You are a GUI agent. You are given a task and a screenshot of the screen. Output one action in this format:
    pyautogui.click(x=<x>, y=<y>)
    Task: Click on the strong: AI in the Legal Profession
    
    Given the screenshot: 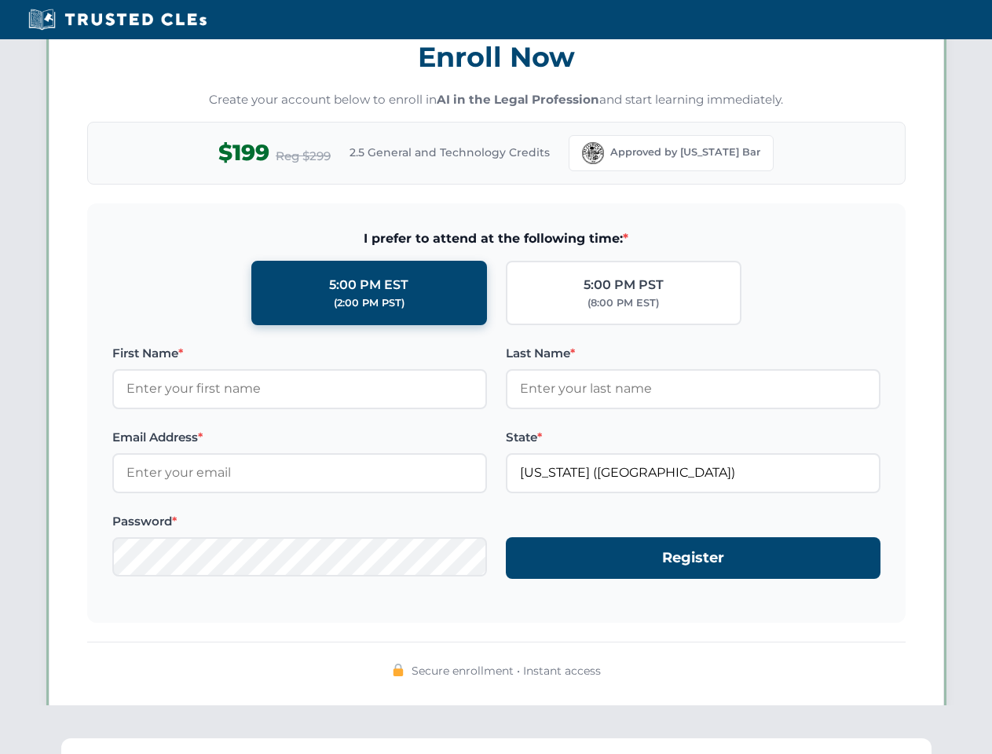 What is the action you would take?
    pyautogui.click(x=518, y=99)
    